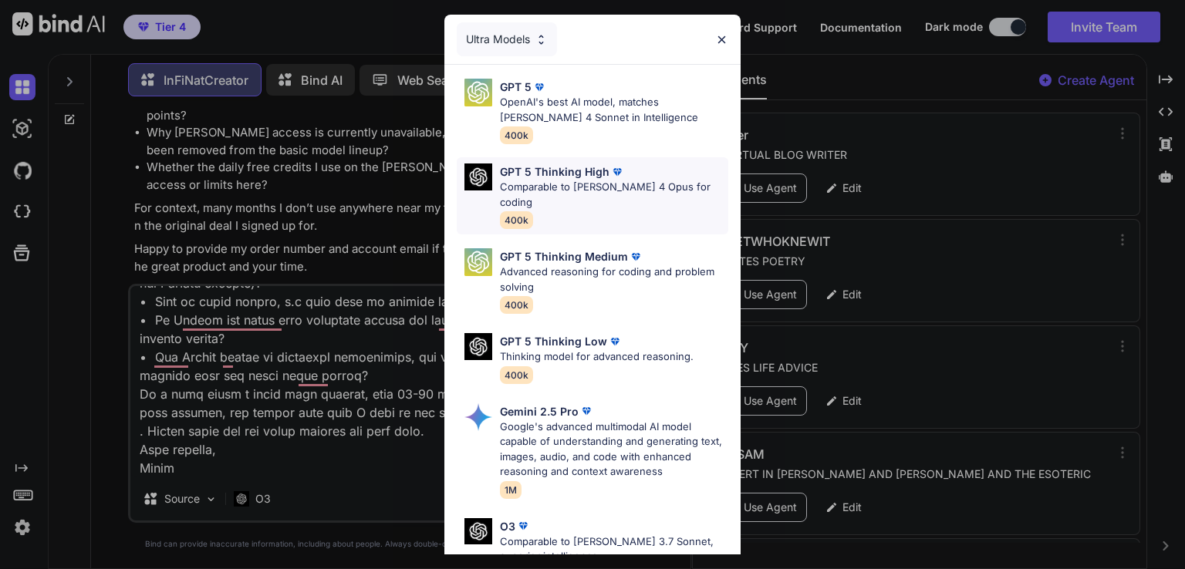  I want to click on p: GPT 5, so click(515, 86).